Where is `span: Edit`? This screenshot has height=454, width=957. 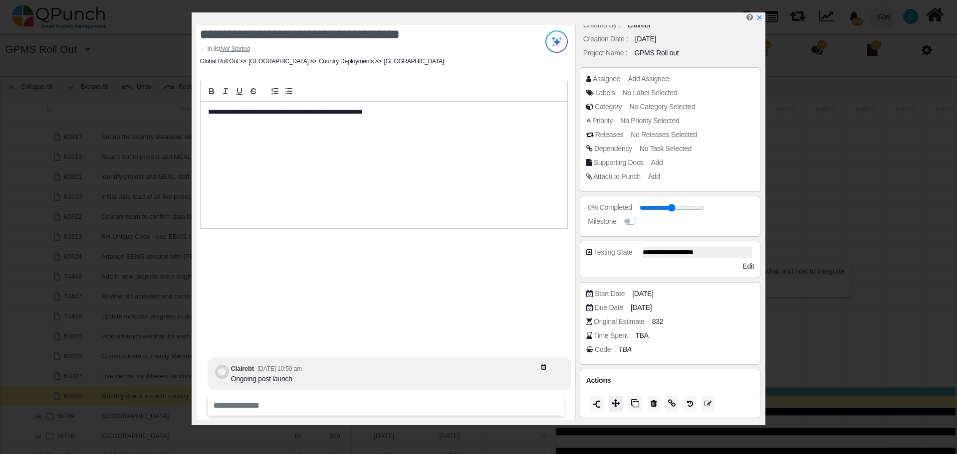
span: Edit is located at coordinates (748, 266).